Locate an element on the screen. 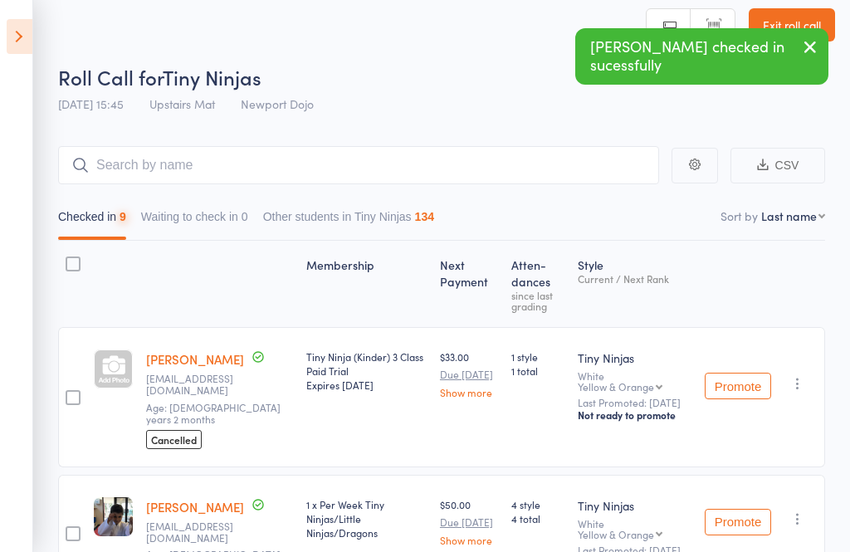 This screenshot has height=552, width=850. span: Cancelled is located at coordinates (174, 439).